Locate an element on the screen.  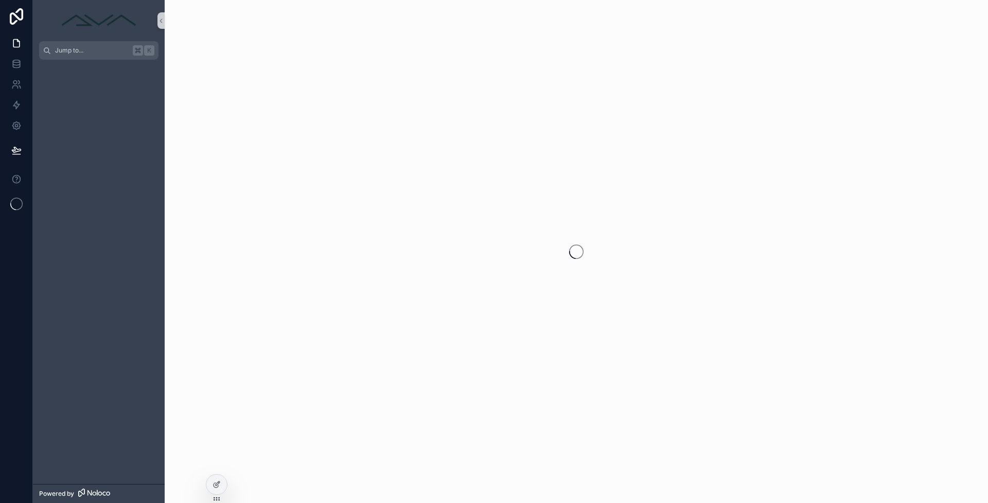
div: scrollable content is located at coordinates (99, 69).